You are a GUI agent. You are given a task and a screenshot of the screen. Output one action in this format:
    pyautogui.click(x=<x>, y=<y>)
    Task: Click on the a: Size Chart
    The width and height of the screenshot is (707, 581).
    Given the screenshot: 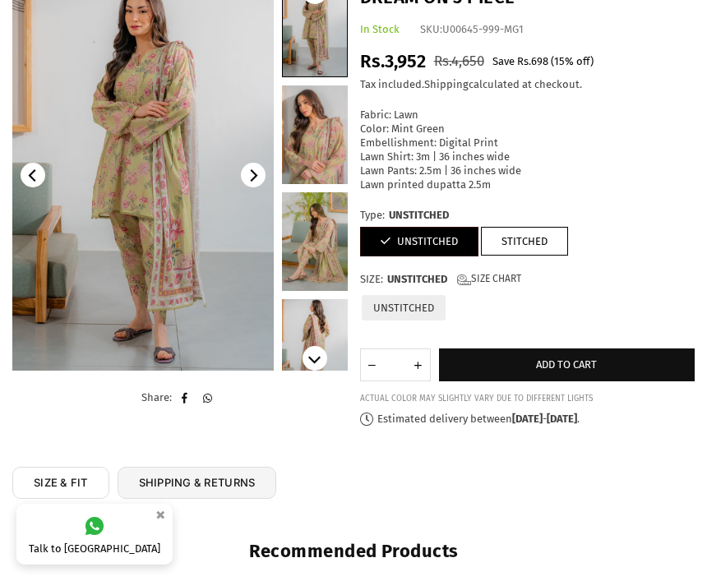 What is the action you would take?
    pyautogui.click(x=489, y=279)
    